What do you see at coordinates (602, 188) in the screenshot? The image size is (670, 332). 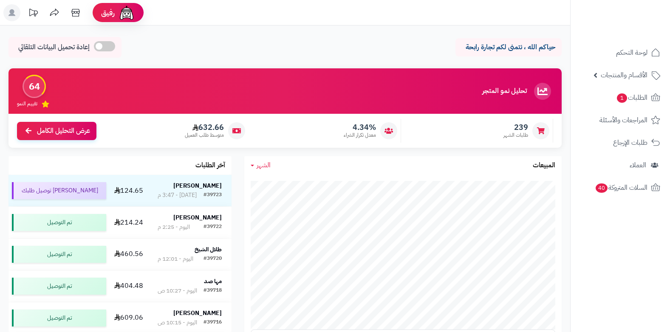 I see `span: 40` at bounding box center [602, 188].